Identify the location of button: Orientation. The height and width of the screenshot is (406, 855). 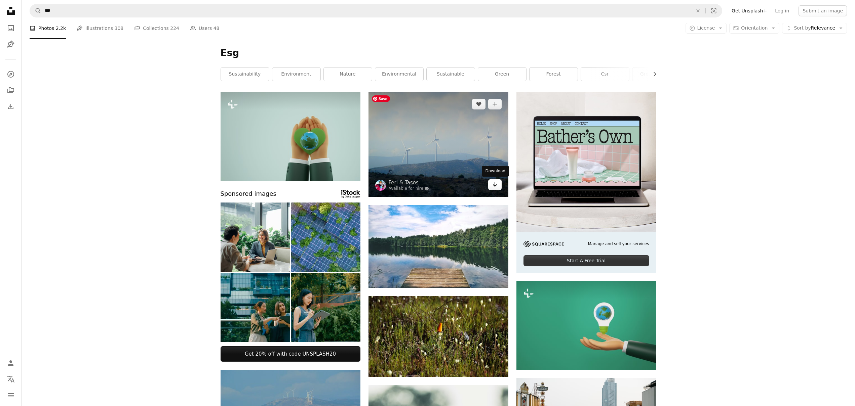
(754, 28).